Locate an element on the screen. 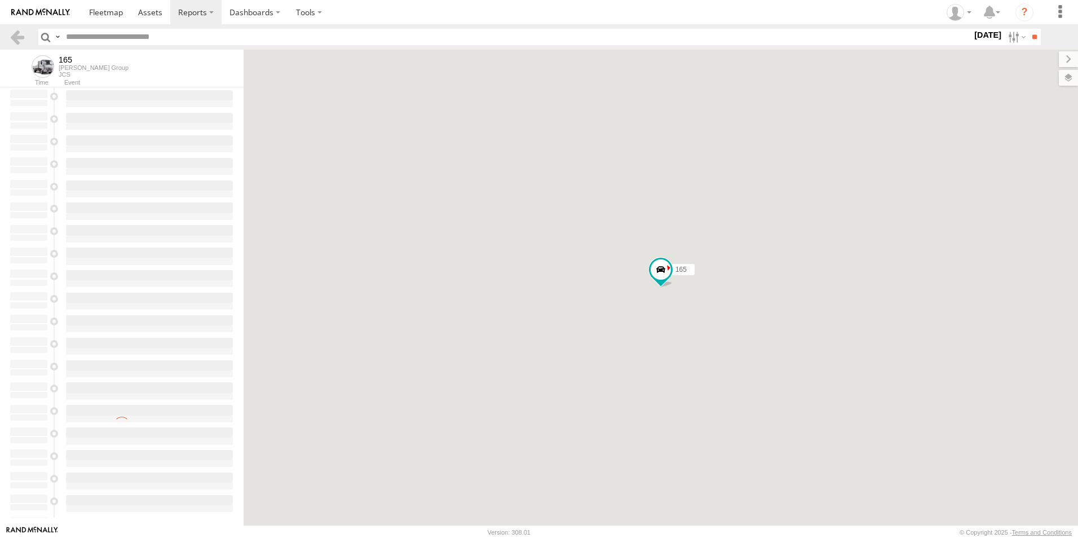 This screenshot has height=538, width=1078. div: Kellie Roberts is located at coordinates (959, 12).